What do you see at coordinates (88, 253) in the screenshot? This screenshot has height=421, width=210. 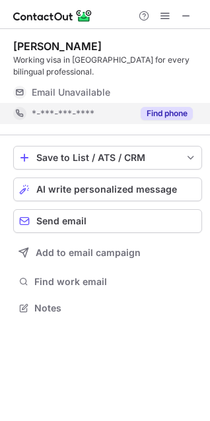 I see `span: Add to email campaign` at bounding box center [88, 253].